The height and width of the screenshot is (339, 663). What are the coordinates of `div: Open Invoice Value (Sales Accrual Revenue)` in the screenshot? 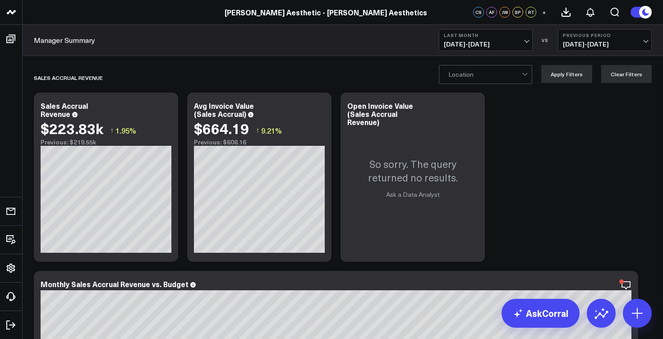 It's located at (380, 114).